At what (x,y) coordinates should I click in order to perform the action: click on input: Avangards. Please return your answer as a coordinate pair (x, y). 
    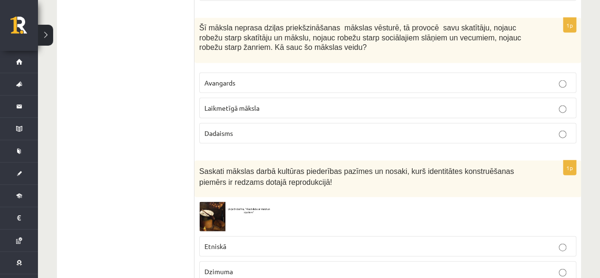
    Looking at the image, I should click on (563, 84).